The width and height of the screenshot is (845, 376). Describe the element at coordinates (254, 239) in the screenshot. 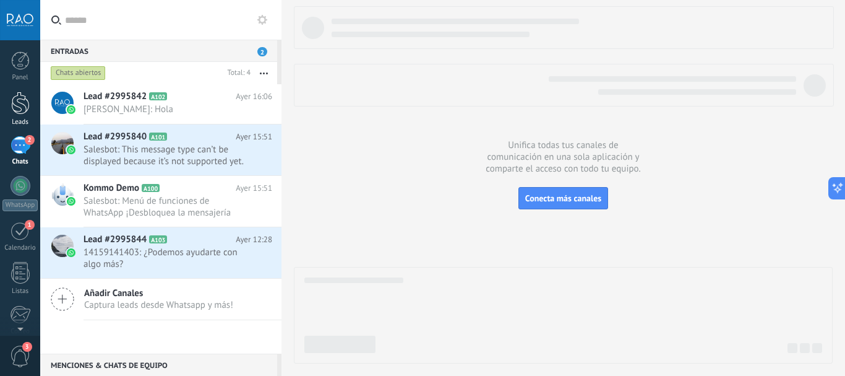

I see `span: Ayer 12:28` at that location.